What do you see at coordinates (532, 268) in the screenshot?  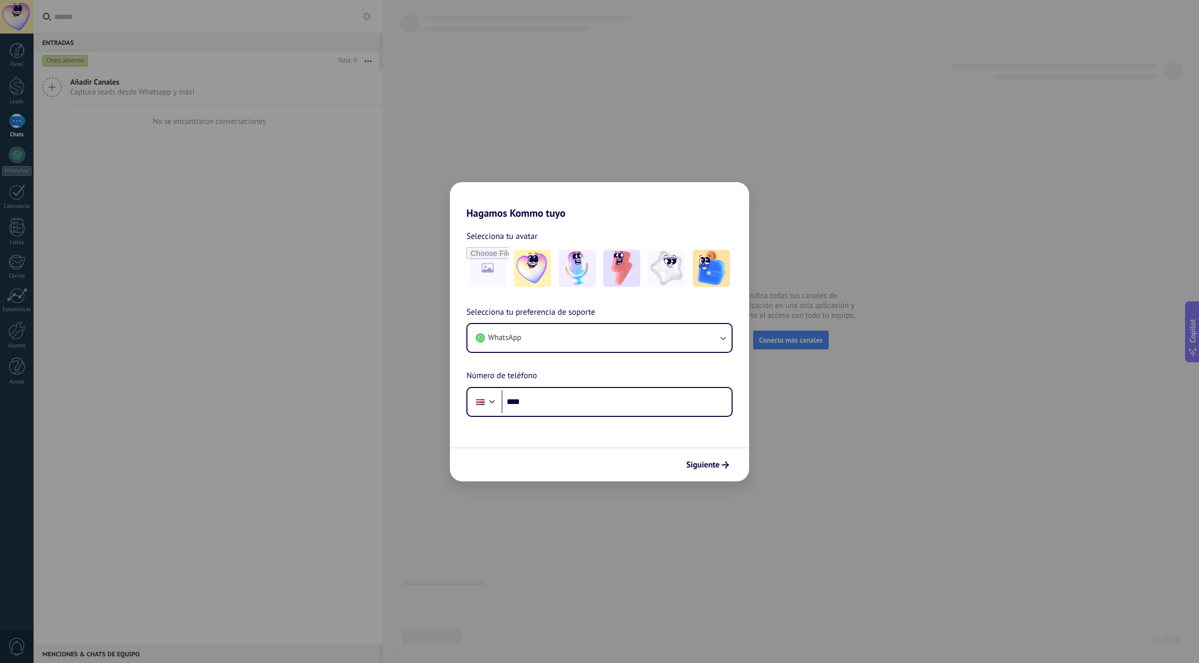 I see `img: -1.jpeg` at bounding box center [532, 268].